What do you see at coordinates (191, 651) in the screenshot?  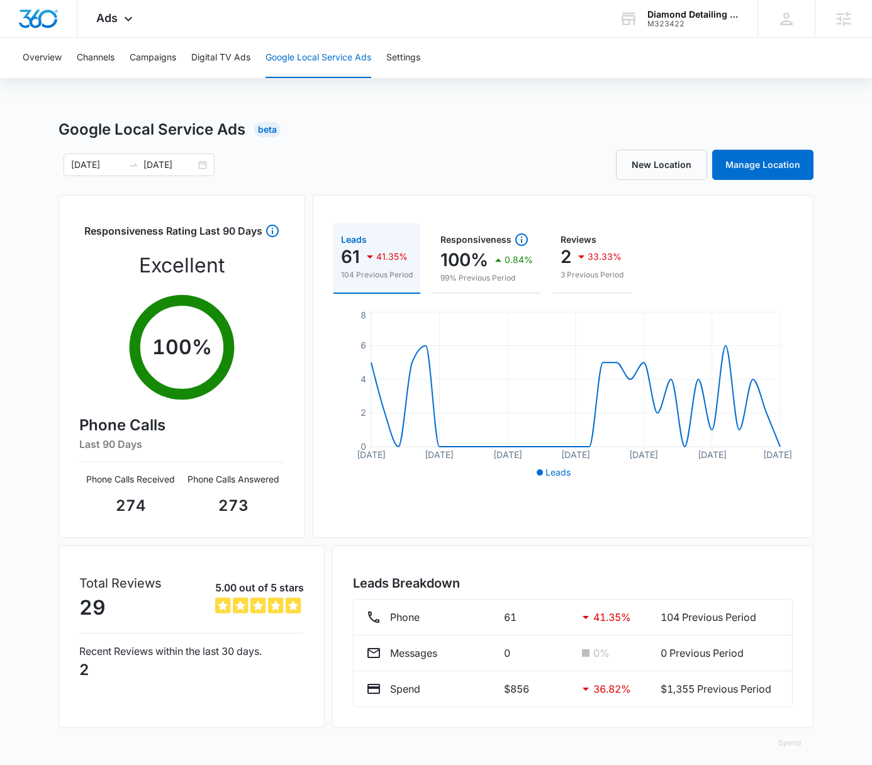 I see `p: Recent Reviews within the last 30 days.` at bounding box center [191, 651].